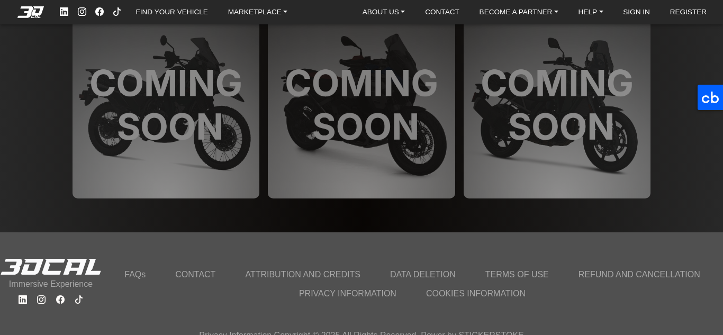 The width and height of the screenshot is (723, 335). Describe the element at coordinates (384, 12) in the screenshot. I see `a: ABOUT US` at that location.